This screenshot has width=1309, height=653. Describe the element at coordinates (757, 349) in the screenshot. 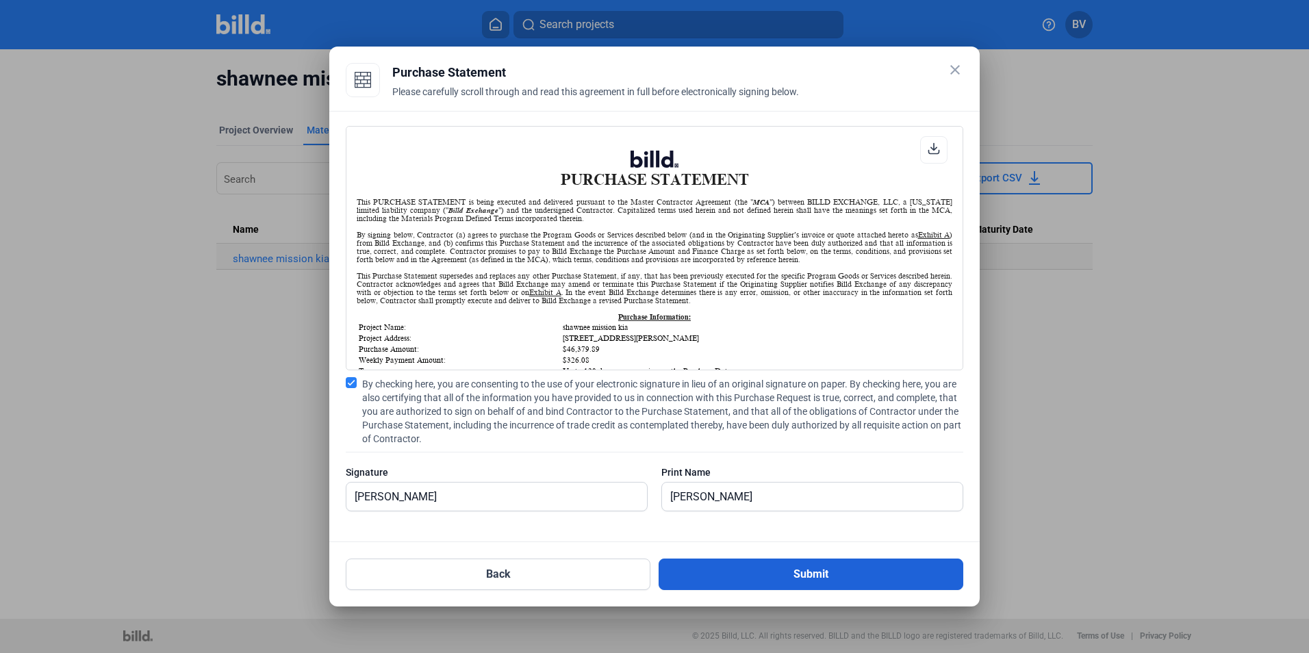

I see `td: $46,379.89` at that location.